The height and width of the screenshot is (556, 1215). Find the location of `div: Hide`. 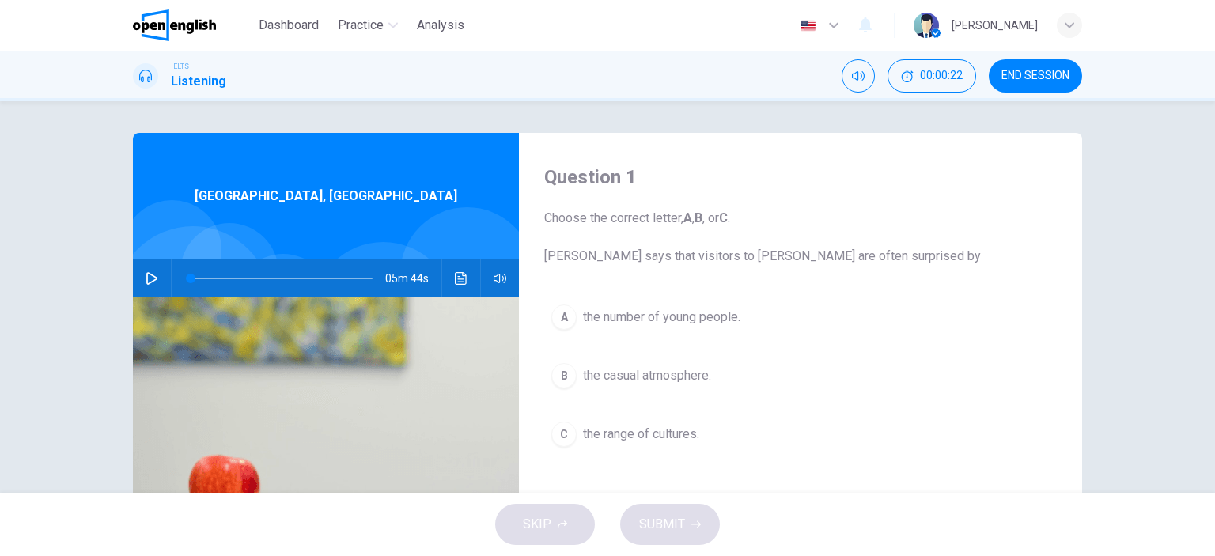

div: Hide is located at coordinates (932, 76).